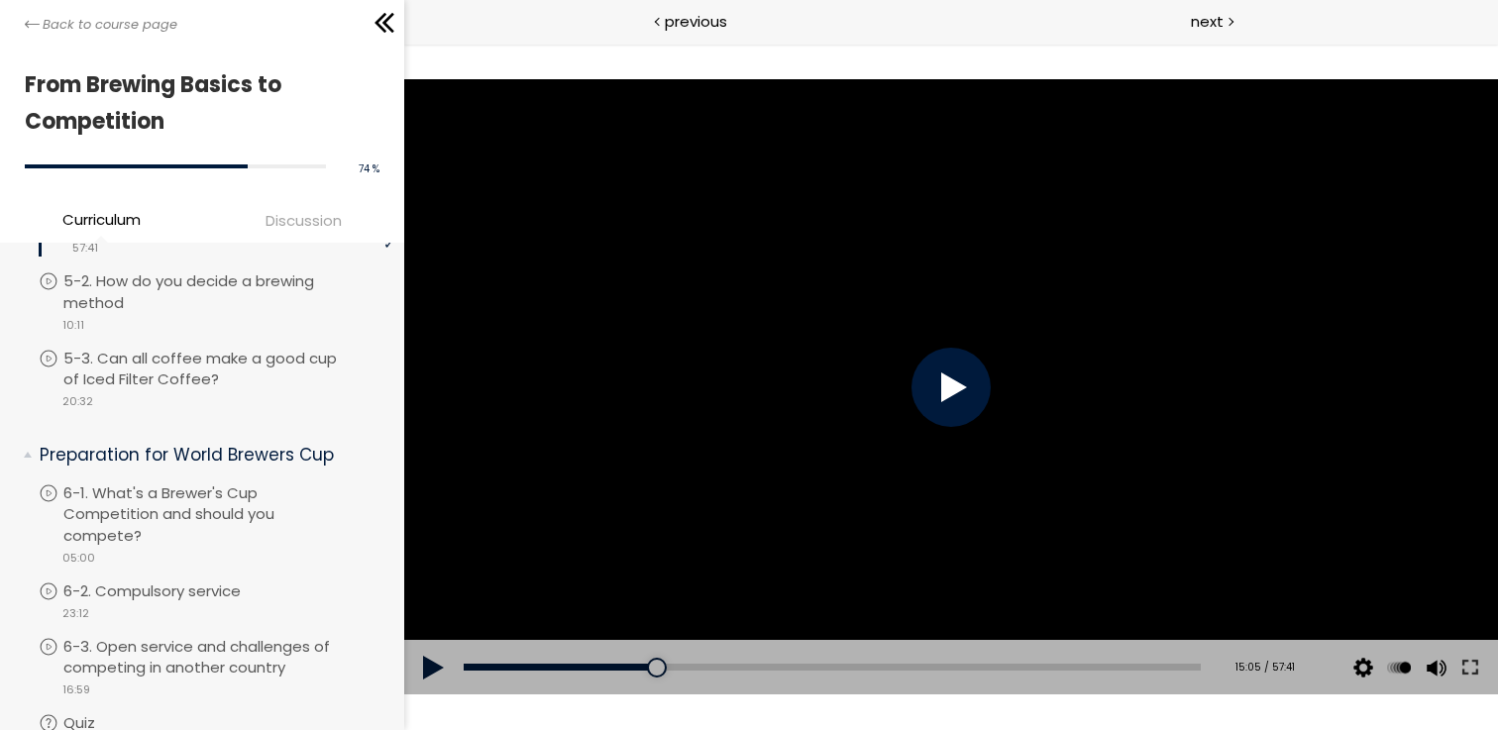 This screenshot has height=730, width=1498. Describe the element at coordinates (959, 624) in the screenshot. I see `button: Video quality` at that location.